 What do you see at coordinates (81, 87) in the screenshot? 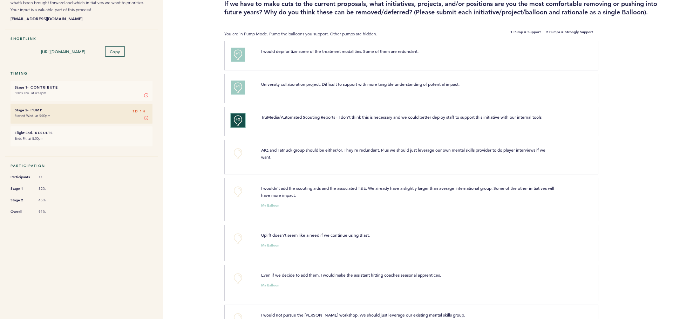
I see `h6: - Contribute` at bounding box center [81, 87].